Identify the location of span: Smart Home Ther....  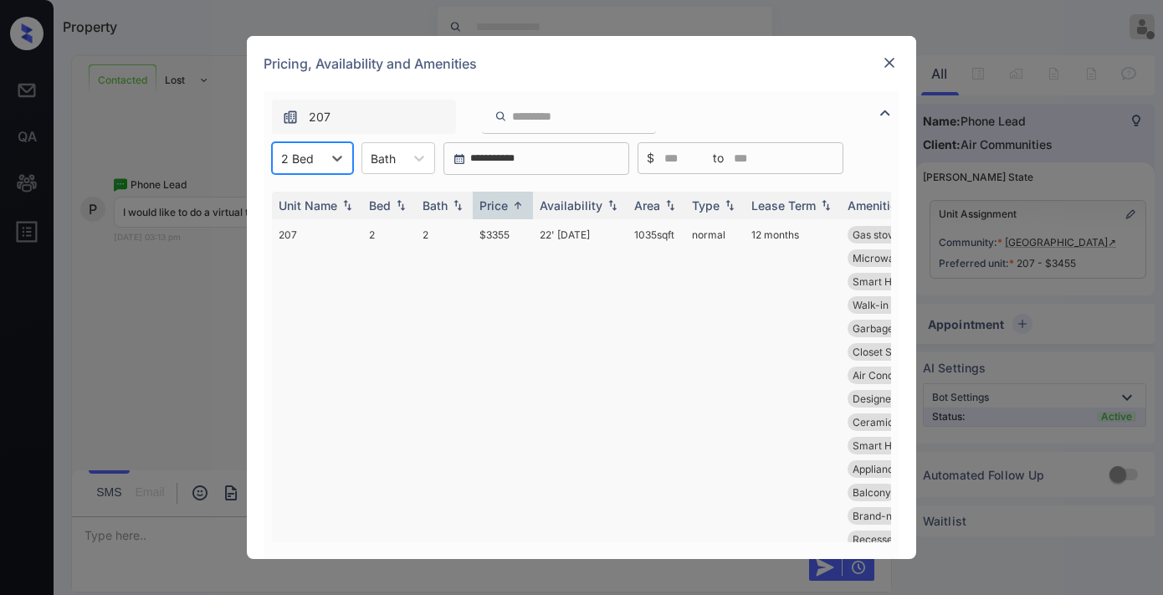
(898, 445).